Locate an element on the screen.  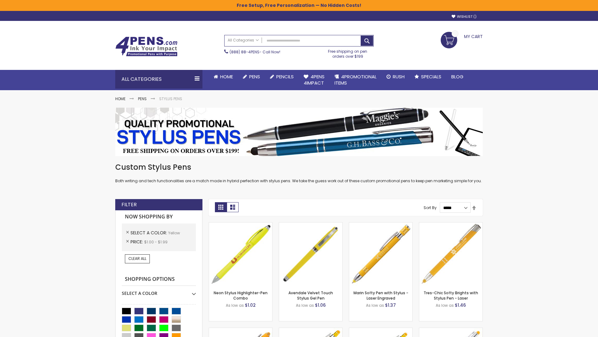
a: Avendale Velvet Touch Stylus Gel Pen-Yellow is located at coordinates (311, 224).